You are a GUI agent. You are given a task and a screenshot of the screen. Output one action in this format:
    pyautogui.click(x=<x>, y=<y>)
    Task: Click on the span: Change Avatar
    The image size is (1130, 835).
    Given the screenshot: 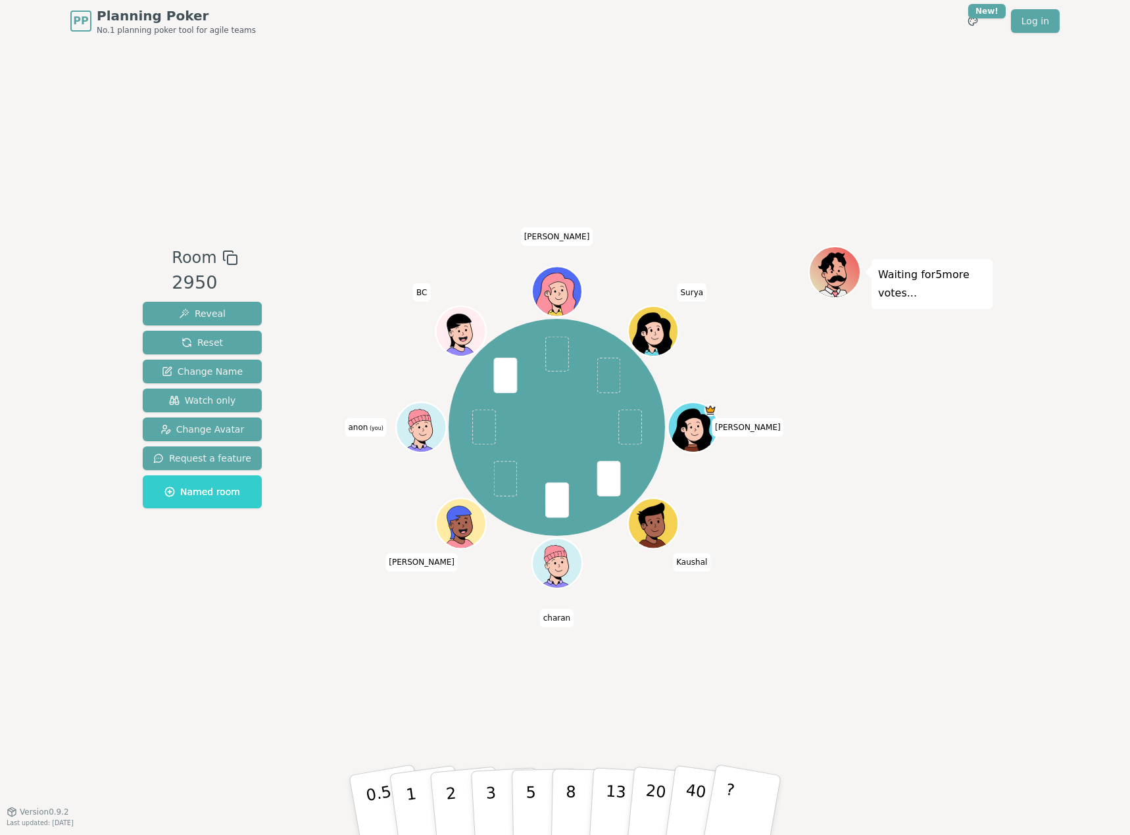 What is the action you would take?
    pyautogui.click(x=203, y=430)
    